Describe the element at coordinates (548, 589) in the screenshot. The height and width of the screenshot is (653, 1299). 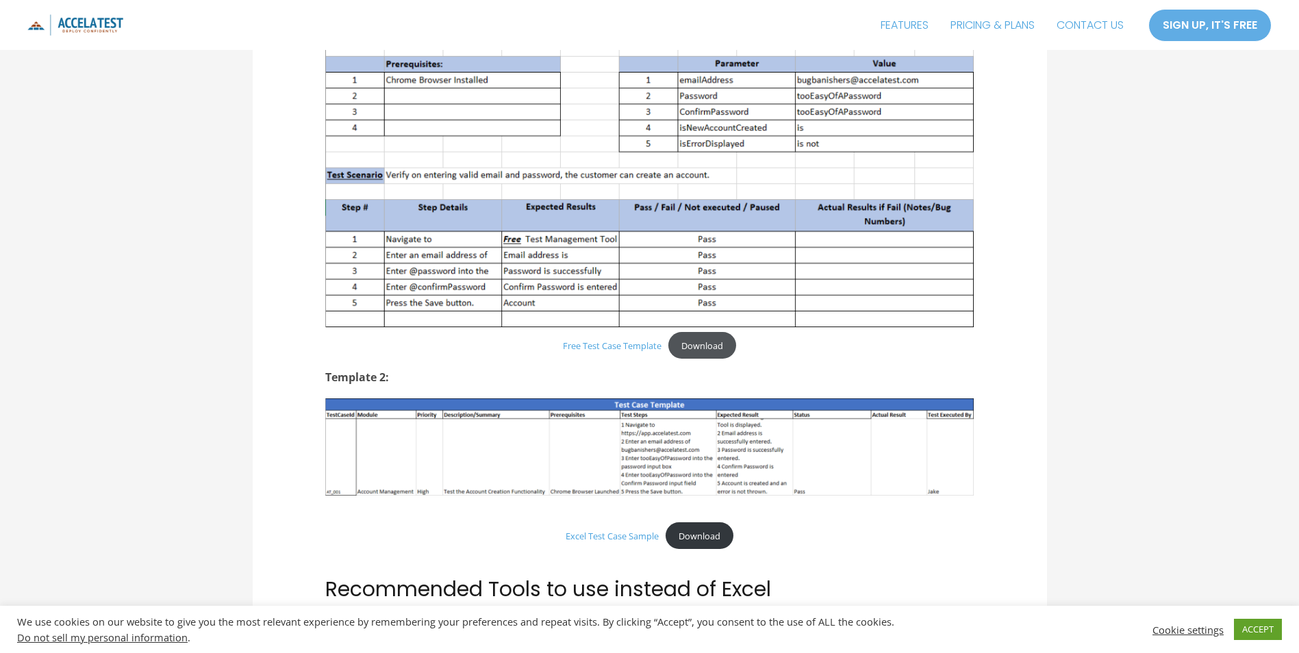
I see `span: Recommended Tools to use instead of Excel` at that location.